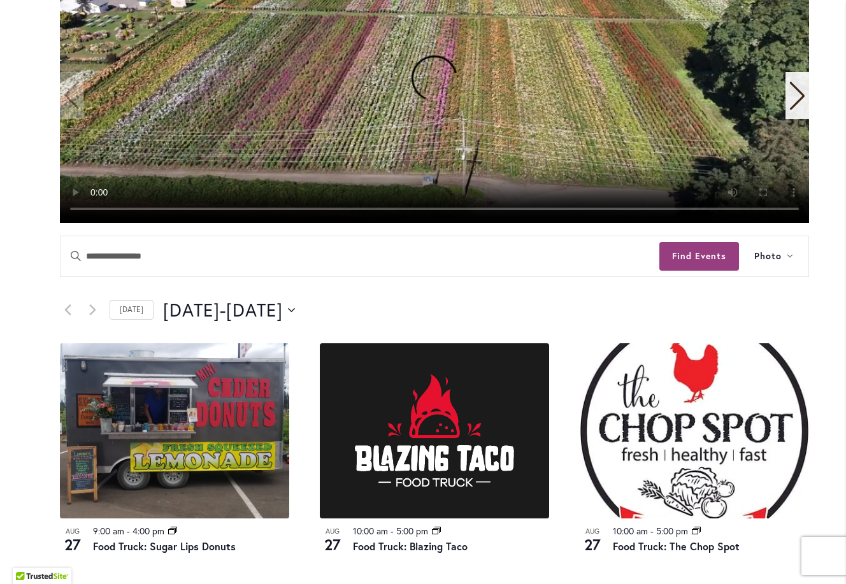 The width and height of the screenshot is (846, 584). Describe the element at coordinates (148, 530) in the screenshot. I see `time: 4:00 pm` at that location.